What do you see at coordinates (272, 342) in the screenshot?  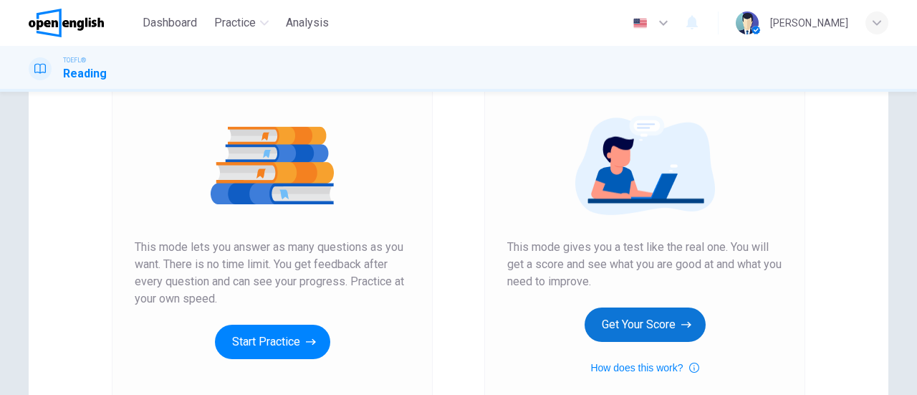 I see `button: Start Practice` at bounding box center [272, 342].